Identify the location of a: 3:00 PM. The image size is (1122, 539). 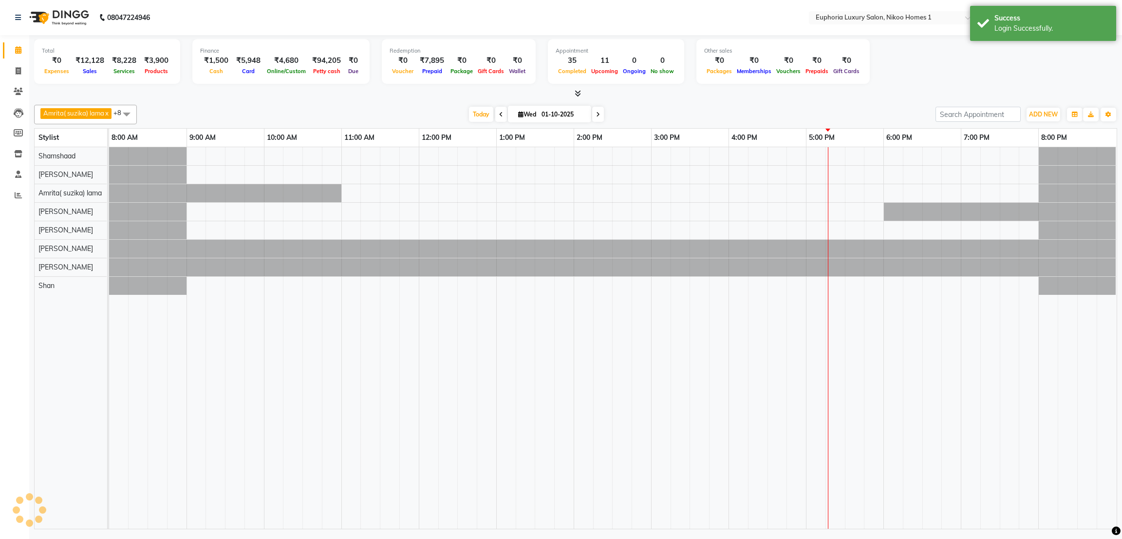
(667, 137).